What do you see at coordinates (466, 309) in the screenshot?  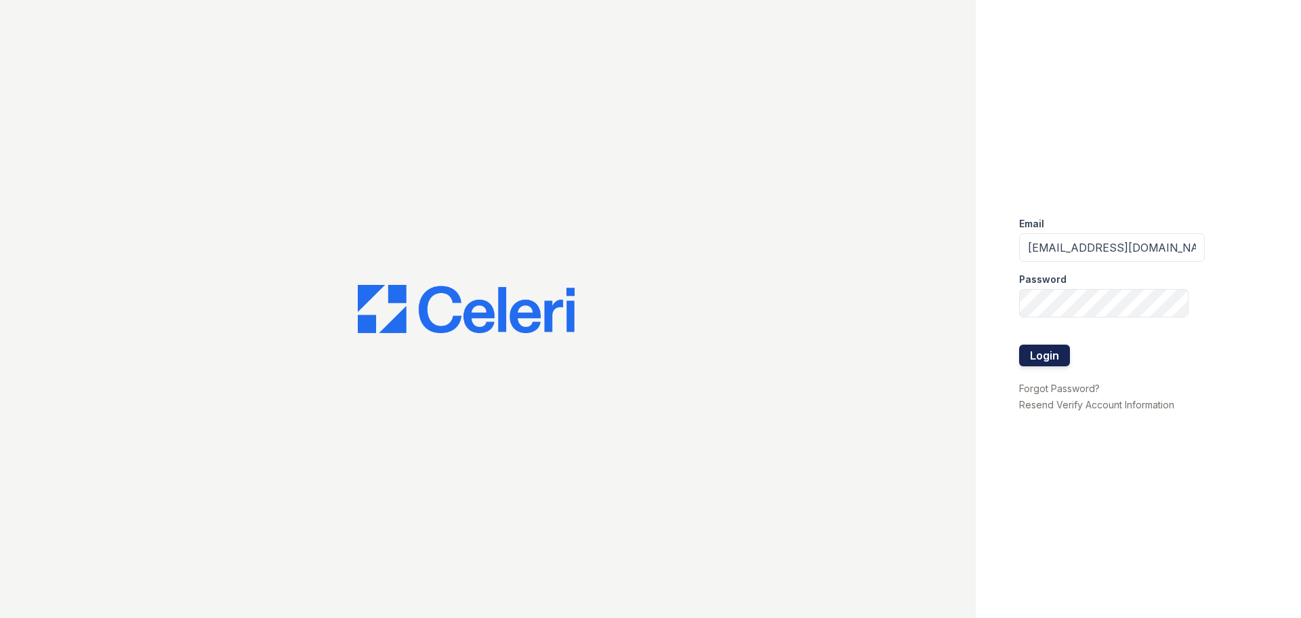 I see `img: CE_Logo_Blue-a8612792a0a2168367f1c8372b55b34899dd931a85d93a1a3d3e32e68fde9ad4.png` at bounding box center [466, 309].